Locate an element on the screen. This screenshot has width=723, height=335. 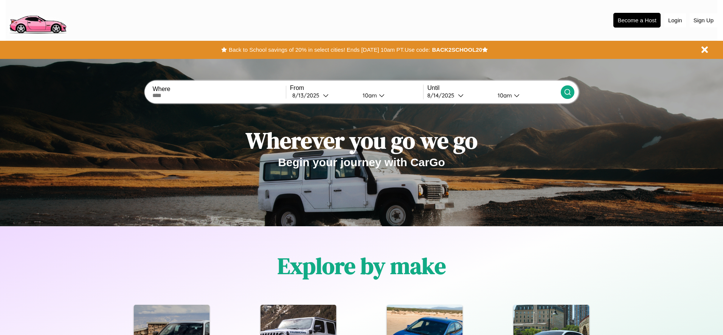
div: 8 / 14 / 2025 is located at coordinates (443, 95).